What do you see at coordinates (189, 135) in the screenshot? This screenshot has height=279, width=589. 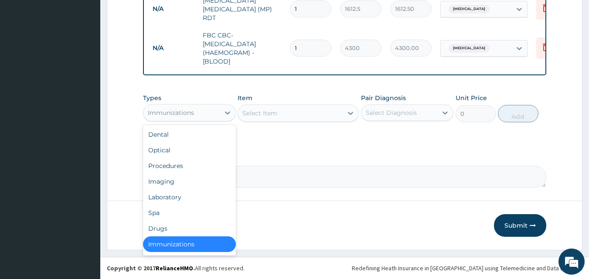 I see `div: Dental` at bounding box center [189, 135].